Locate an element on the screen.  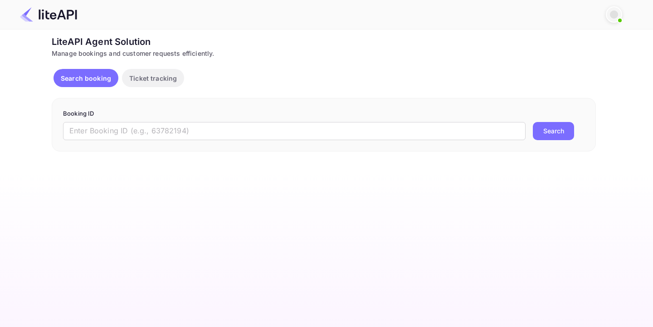
input: Enter Booking ID (e.g., 63782194) is located at coordinates (294, 131).